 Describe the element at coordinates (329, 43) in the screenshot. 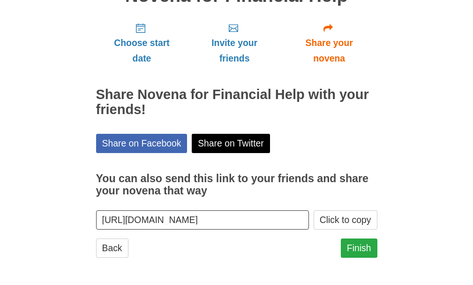

I see `a: Share your novena` at that location.